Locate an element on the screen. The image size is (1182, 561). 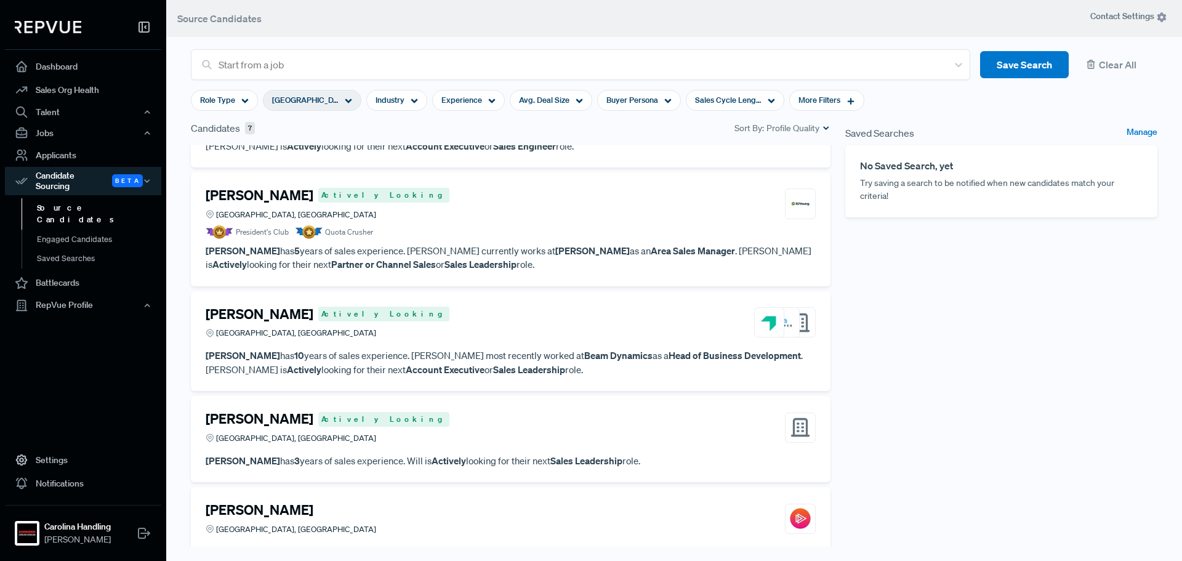
a: Saved Searches is located at coordinates (100, 259).